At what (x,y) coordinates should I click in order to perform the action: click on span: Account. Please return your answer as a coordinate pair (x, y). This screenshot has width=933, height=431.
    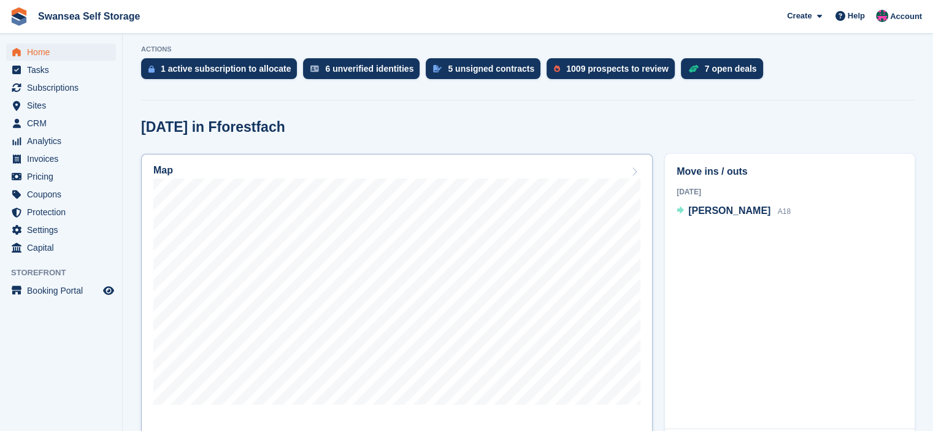
    Looking at the image, I should click on (906, 17).